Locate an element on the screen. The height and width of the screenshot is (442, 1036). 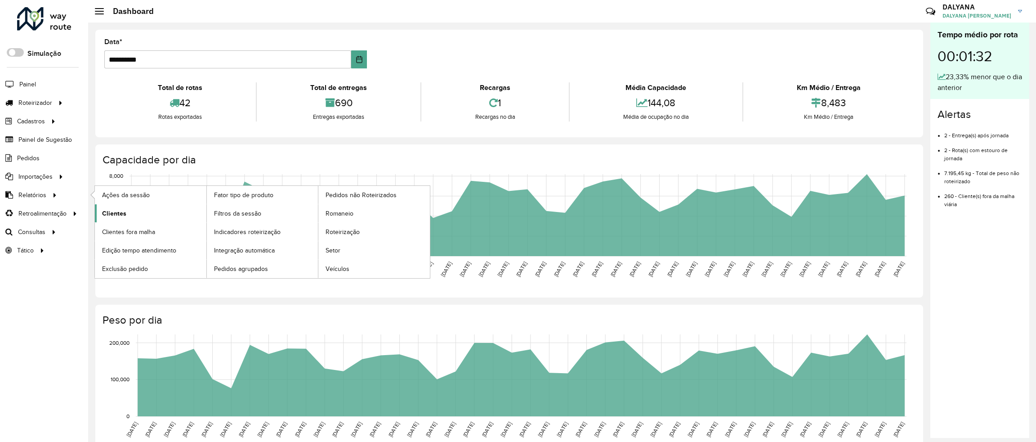
div: 8,483 is located at coordinates (829, 103).